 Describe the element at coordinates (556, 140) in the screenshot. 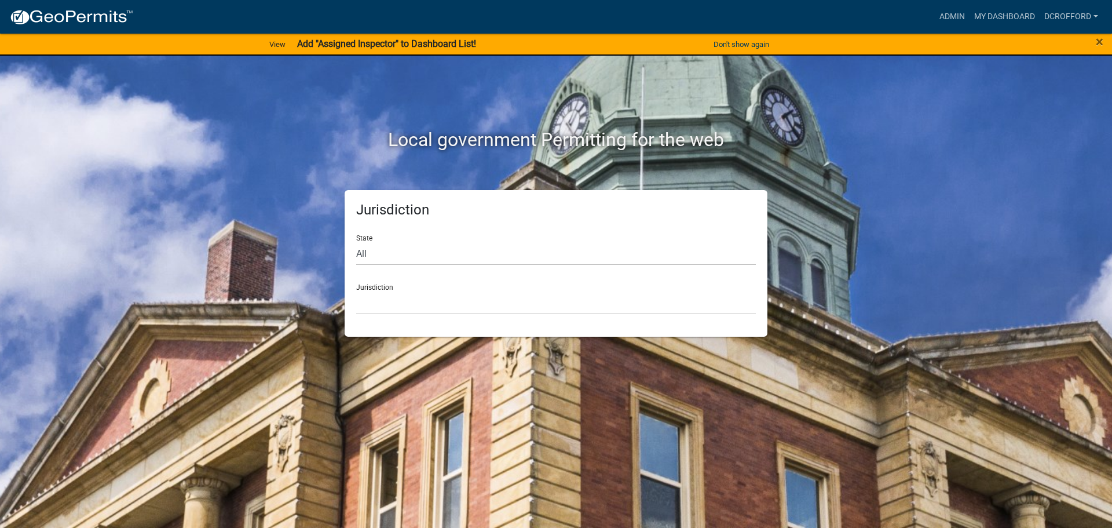

I see `h2: Local government Permitting for the web` at that location.